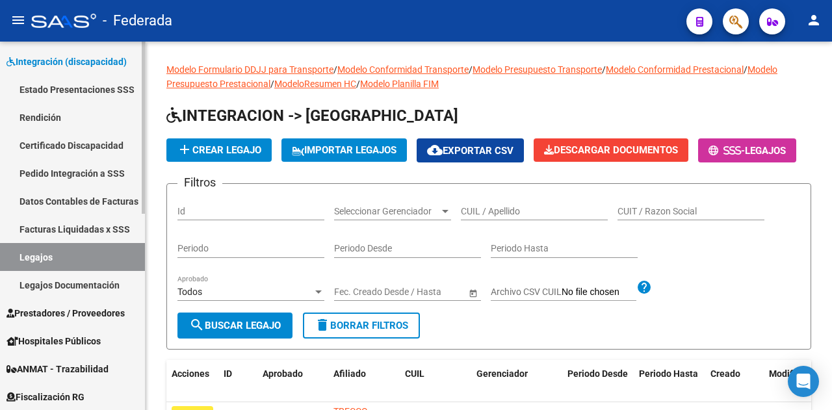  What do you see at coordinates (399, 84) in the screenshot?
I see `a: Modelo Planilla FIM` at bounding box center [399, 84].